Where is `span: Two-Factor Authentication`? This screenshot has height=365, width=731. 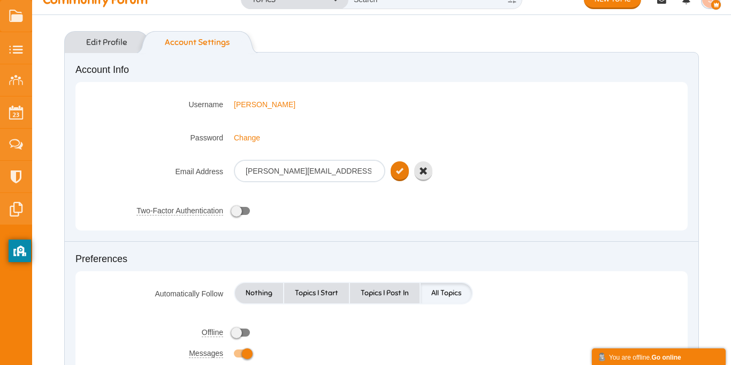
span: Two-Factor Authentication is located at coordinates (180, 210).